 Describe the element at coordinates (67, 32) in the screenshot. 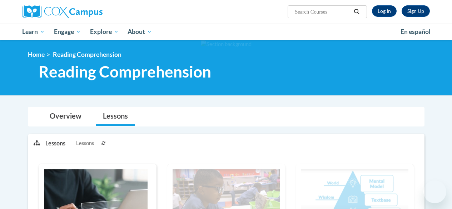

I see `a: Engage` at that location.